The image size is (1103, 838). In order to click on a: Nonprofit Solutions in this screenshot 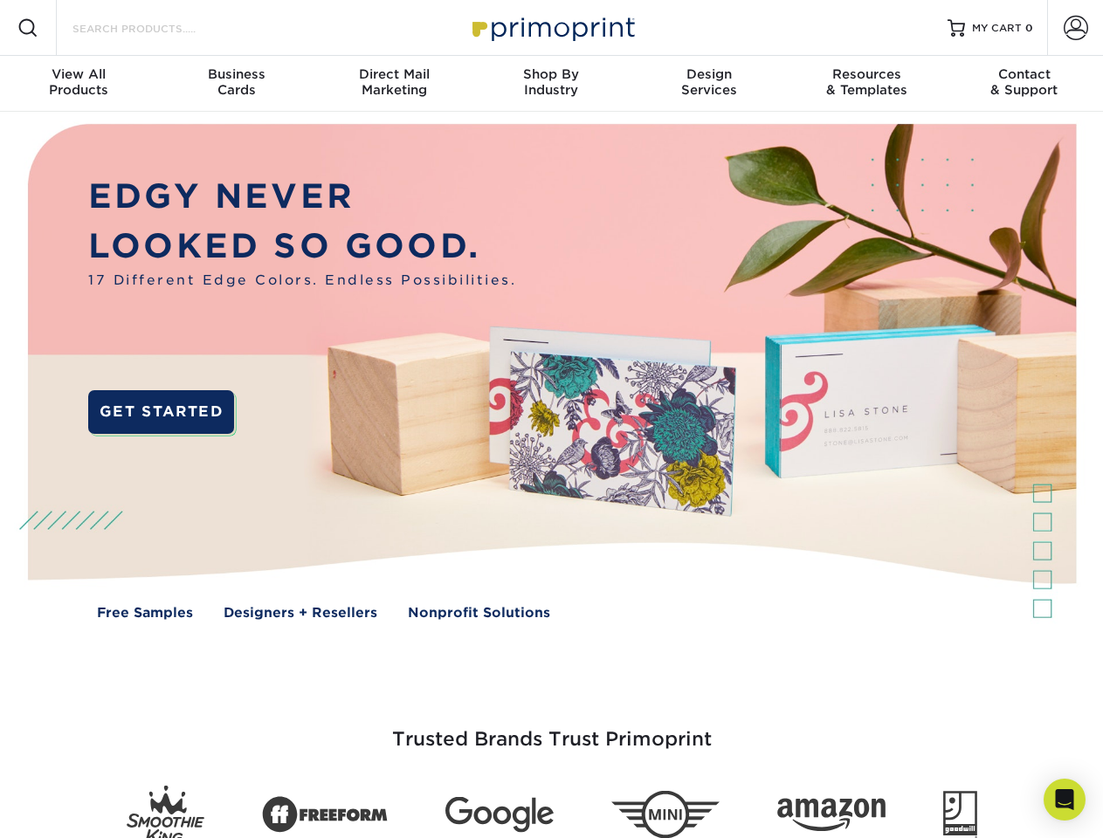, I will do `click(478, 613)`.